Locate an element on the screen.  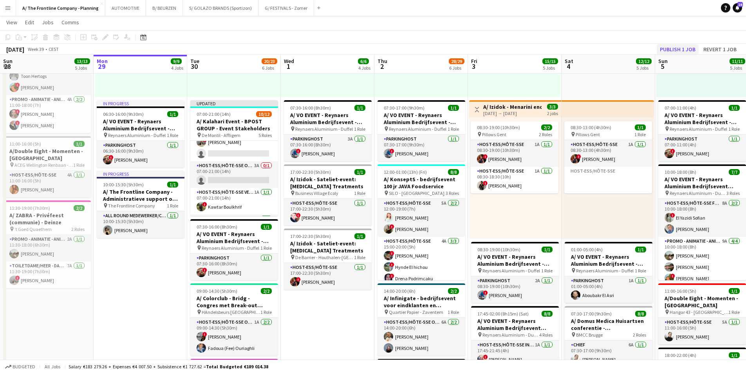
button: AUTOMOTIVE is located at coordinates (126, 8).